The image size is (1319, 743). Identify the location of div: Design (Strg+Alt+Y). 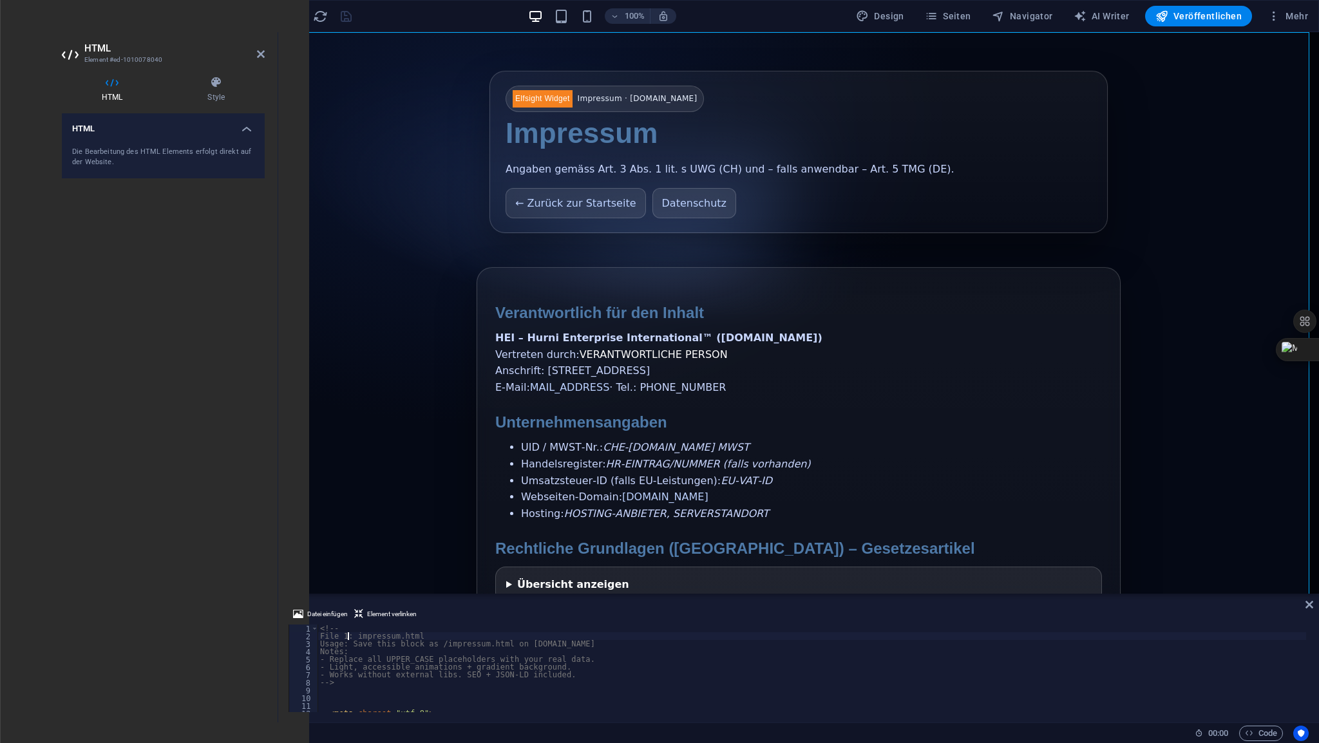
(880, 16).